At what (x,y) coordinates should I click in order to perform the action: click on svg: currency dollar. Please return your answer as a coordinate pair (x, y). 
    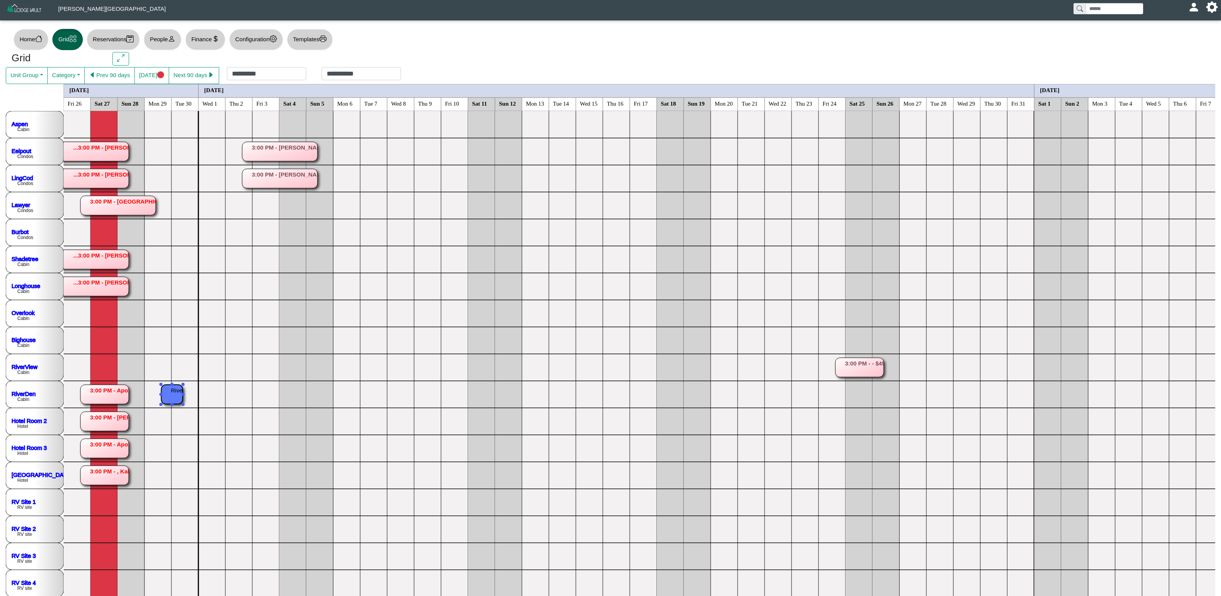
    Looking at the image, I should click on (215, 39).